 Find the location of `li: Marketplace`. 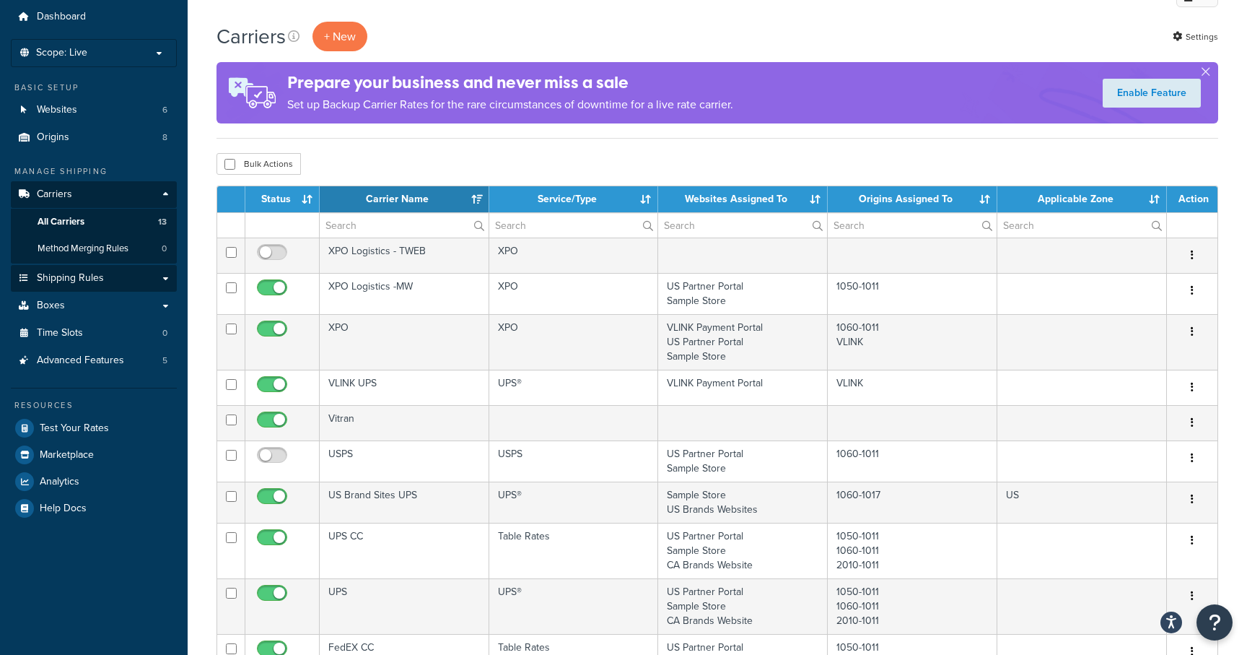

li: Marketplace is located at coordinates (94, 455).